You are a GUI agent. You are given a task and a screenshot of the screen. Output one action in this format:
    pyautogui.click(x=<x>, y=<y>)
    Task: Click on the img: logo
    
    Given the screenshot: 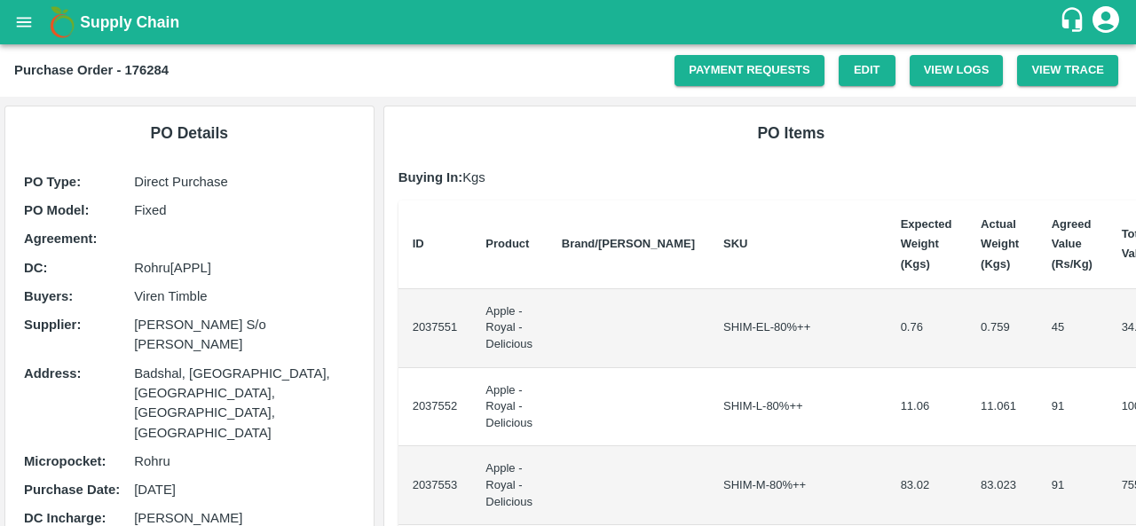 What is the action you would take?
    pyautogui.click(x=62, y=22)
    